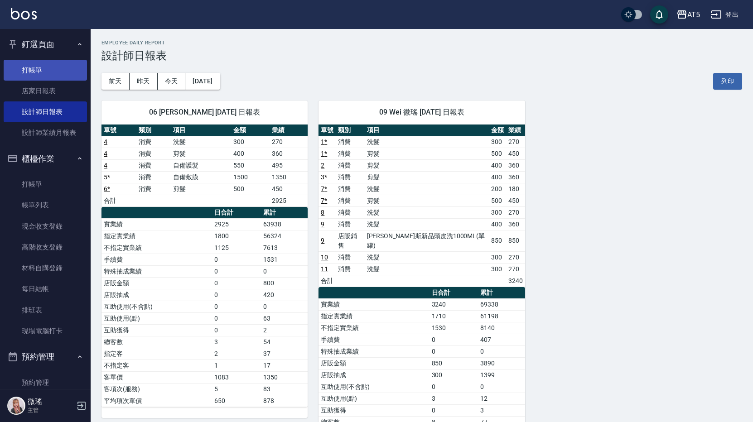 Image resolution: width=753 pixels, height=422 pixels. Describe the element at coordinates (144, 81) in the screenshot. I see `button: 昨天` at that location.